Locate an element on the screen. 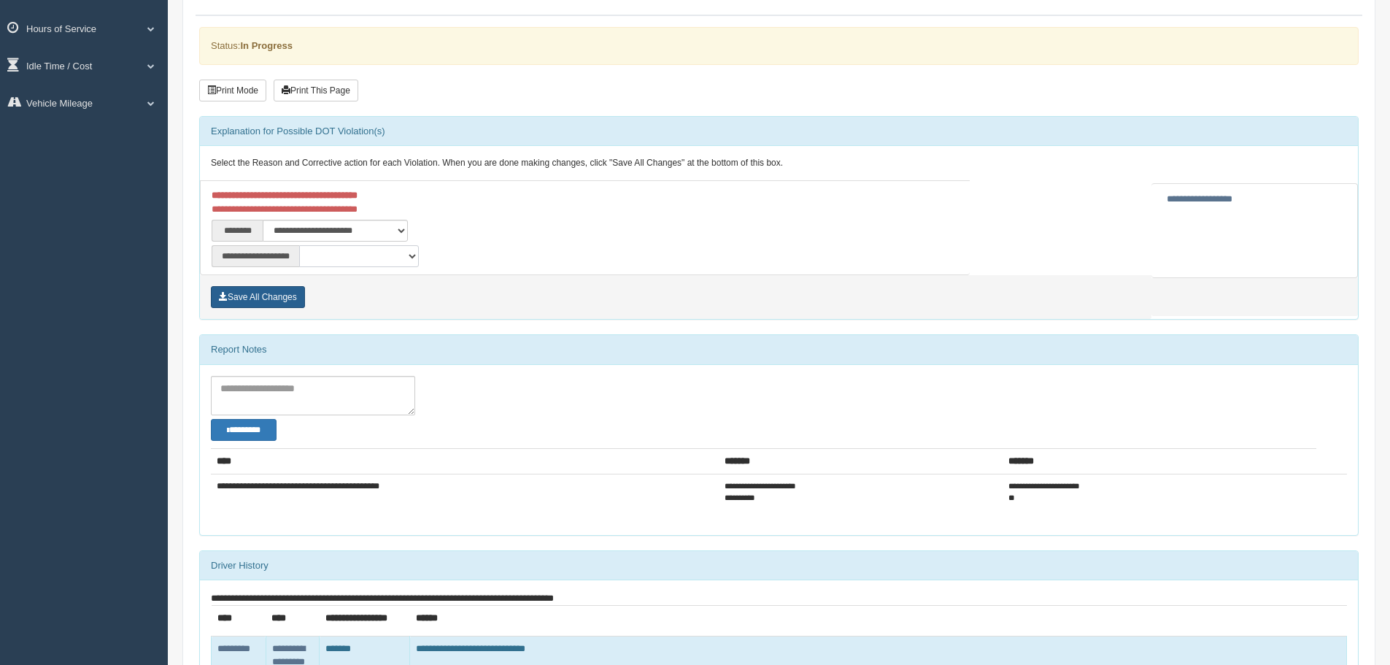  div: Report Notes is located at coordinates (778, 349).